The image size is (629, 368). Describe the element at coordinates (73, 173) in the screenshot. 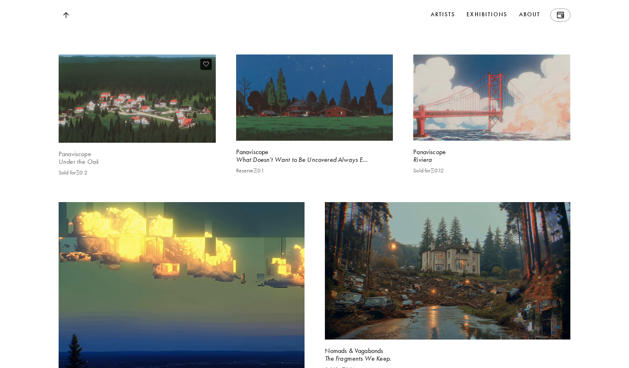

I see `p: Sold for Ξ 0.2` at that location.